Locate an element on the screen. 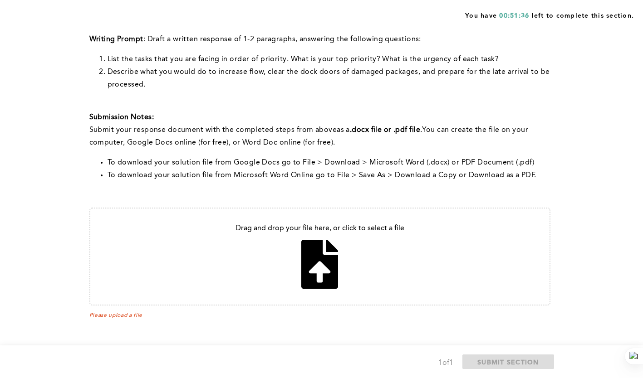 The height and width of the screenshot is (378, 643). span: You have left to complete this section. is located at coordinates (549, 15).